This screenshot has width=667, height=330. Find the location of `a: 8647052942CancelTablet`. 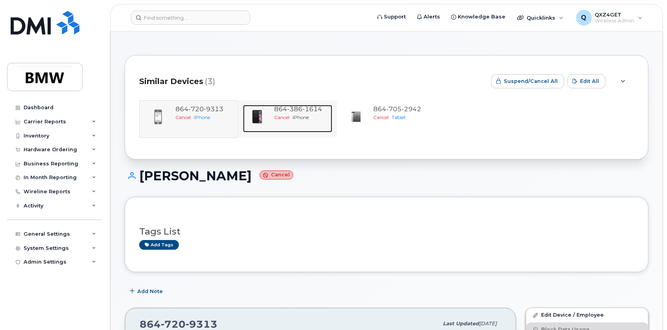

a: 8647052942CancelTablet is located at coordinates (387, 119).